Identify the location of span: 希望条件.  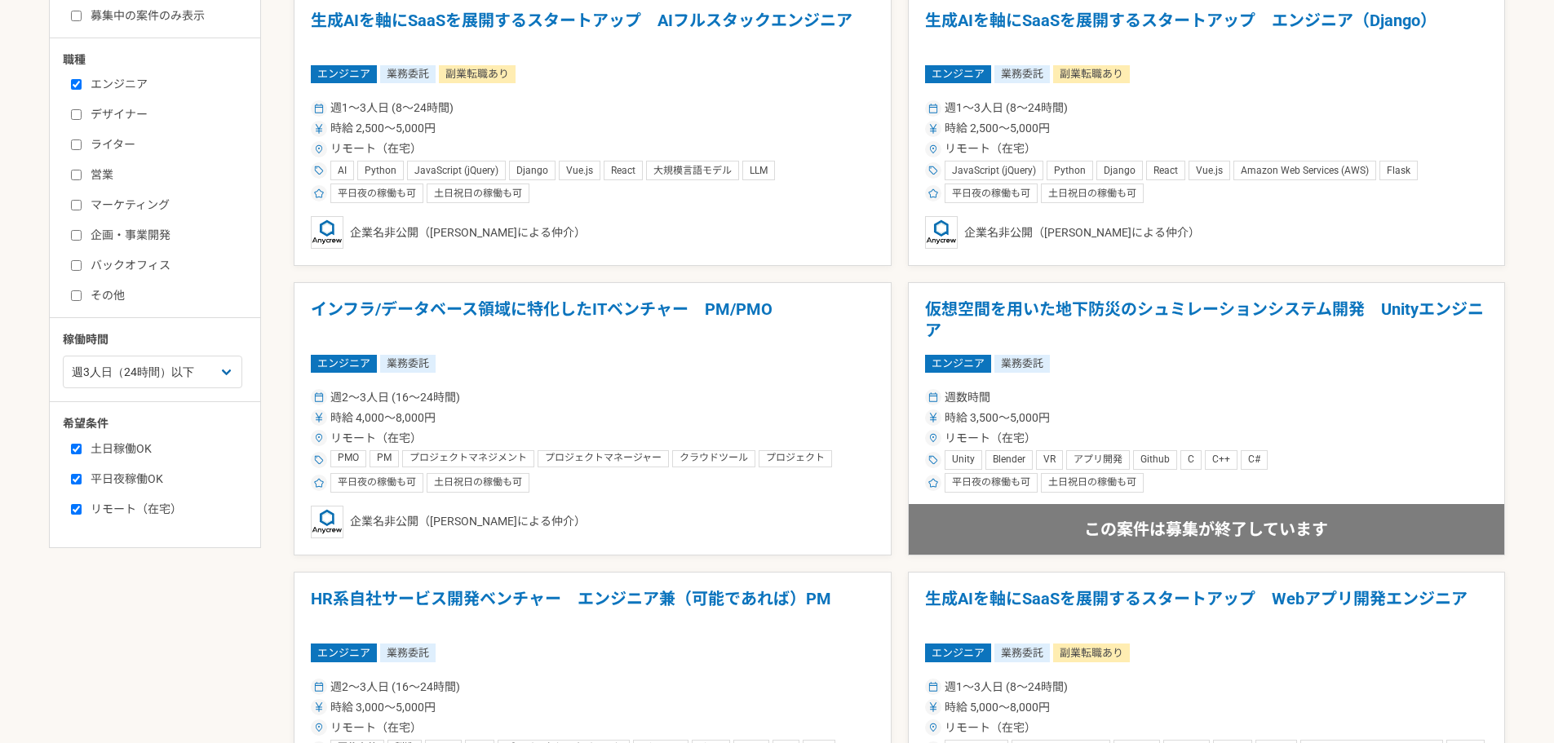
(86, 424).